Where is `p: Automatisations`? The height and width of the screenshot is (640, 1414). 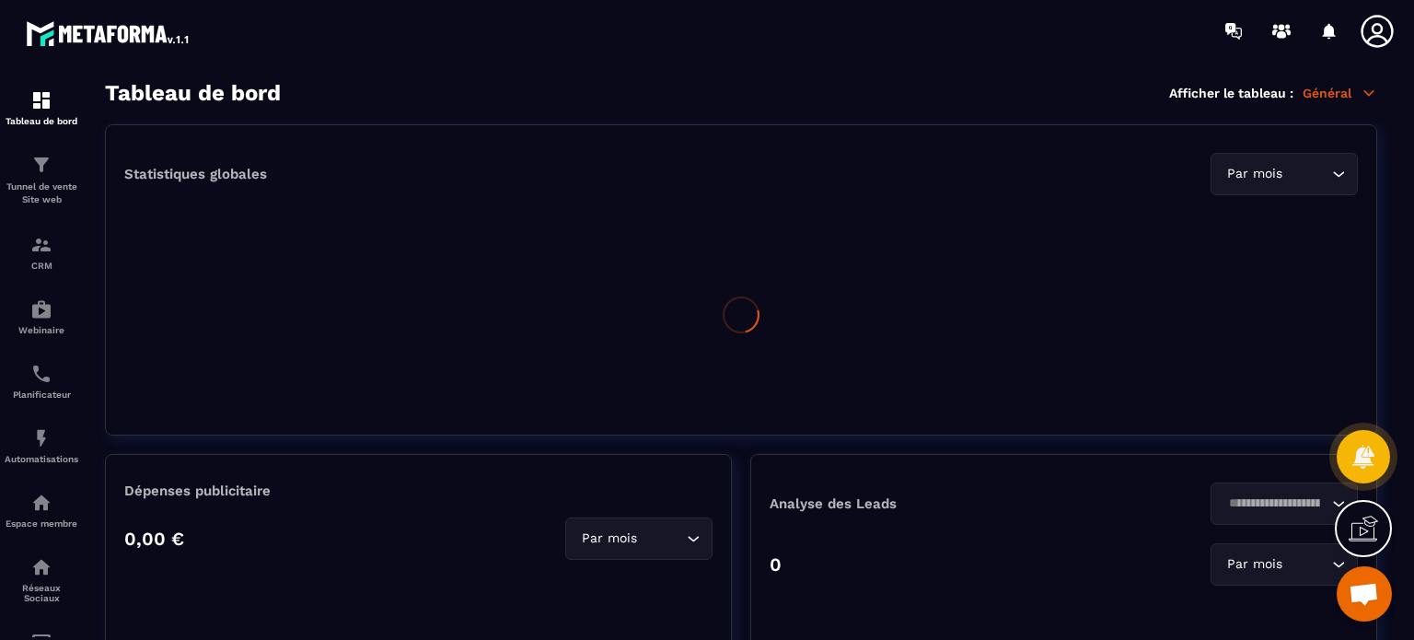
p: Automatisations is located at coordinates (41, 458).